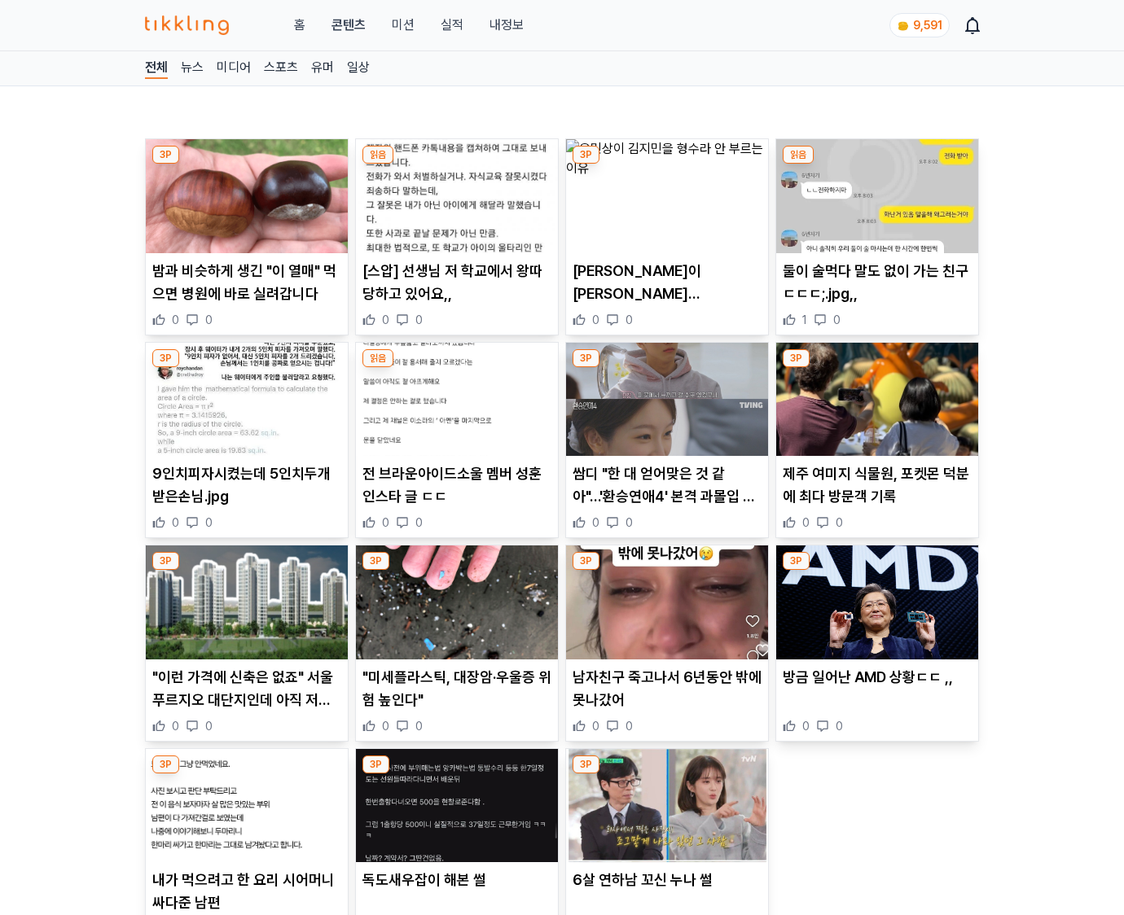 This screenshot has width=1124, height=915. What do you see at coordinates (507, 25) in the screenshot?
I see `a: 내정보` at bounding box center [507, 25].